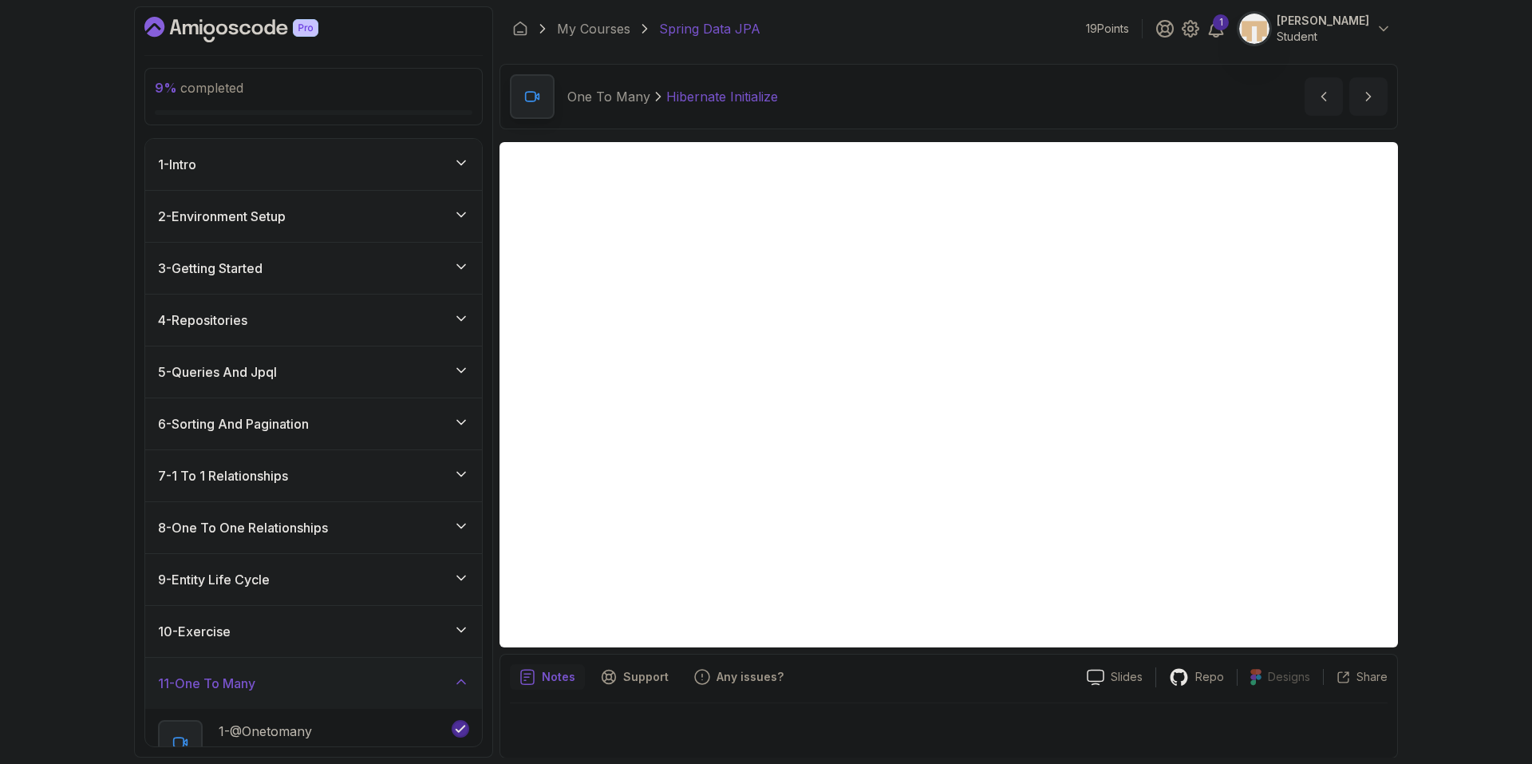 This screenshot has height=764, width=1532. Describe the element at coordinates (314, 476) in the screenshot. I see `button: 7-1 To 1 Relationships` at that location.